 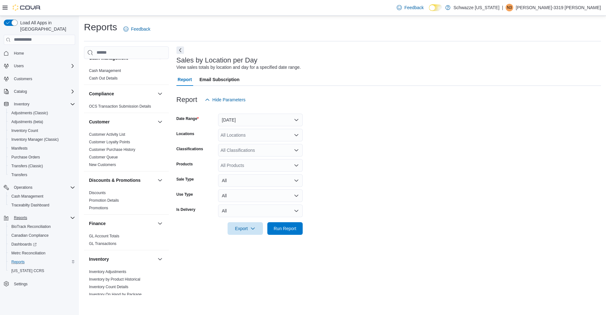 What do you see at coordinates (126, 76) in the screenshot?
I see `div: Cash Management` at bounding box center [126, 76].